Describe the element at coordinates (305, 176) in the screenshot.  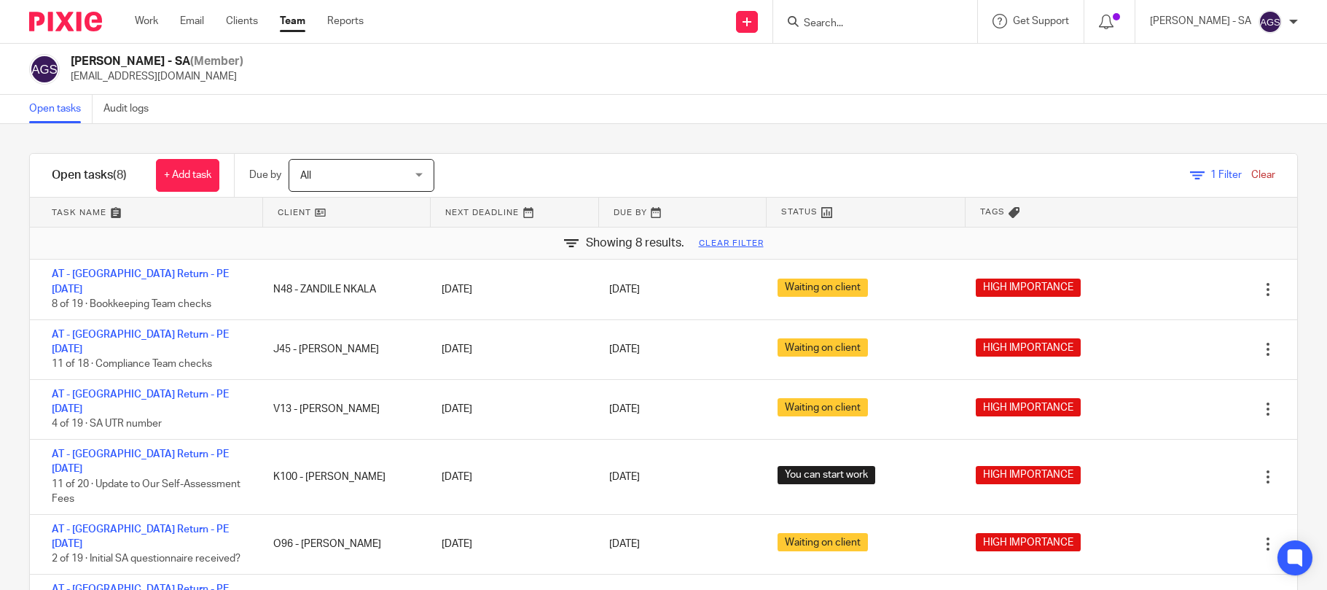
I see `span: All` at that location.